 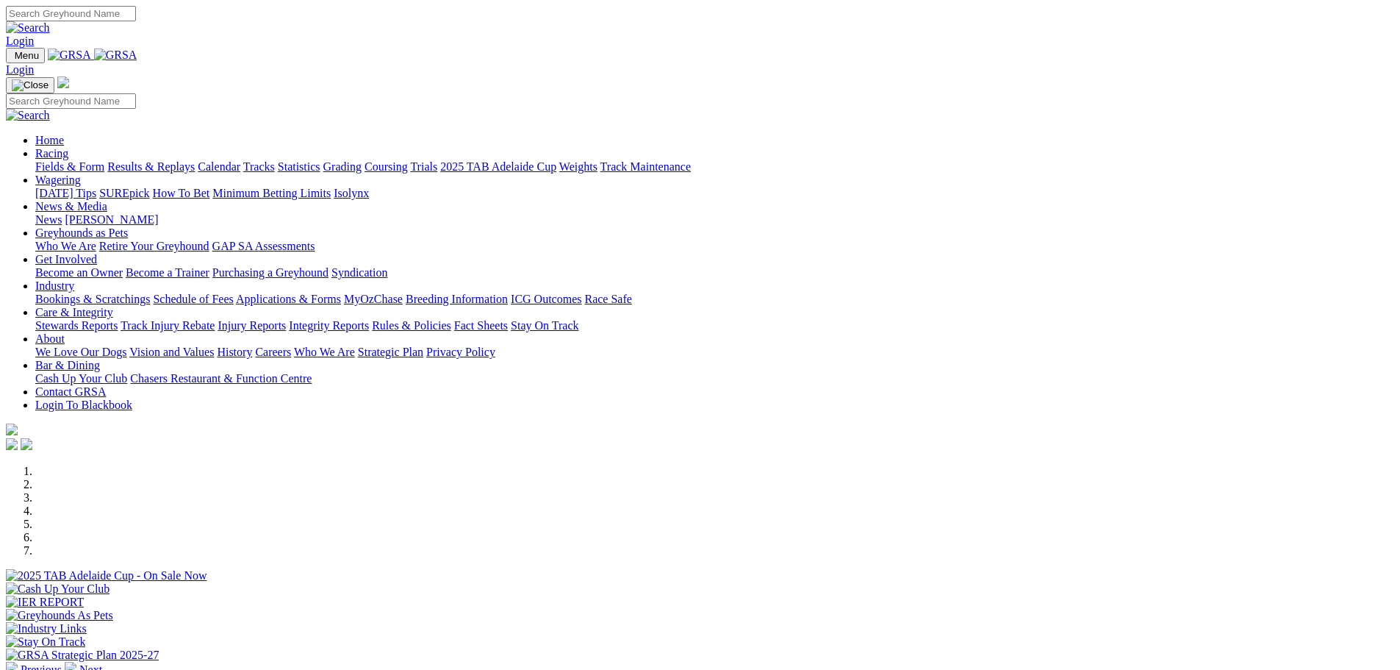 What do you see at coordinates (373, 298) in the screenshot?
I see `a: MyOzChase` at bounding box center [373, 298].